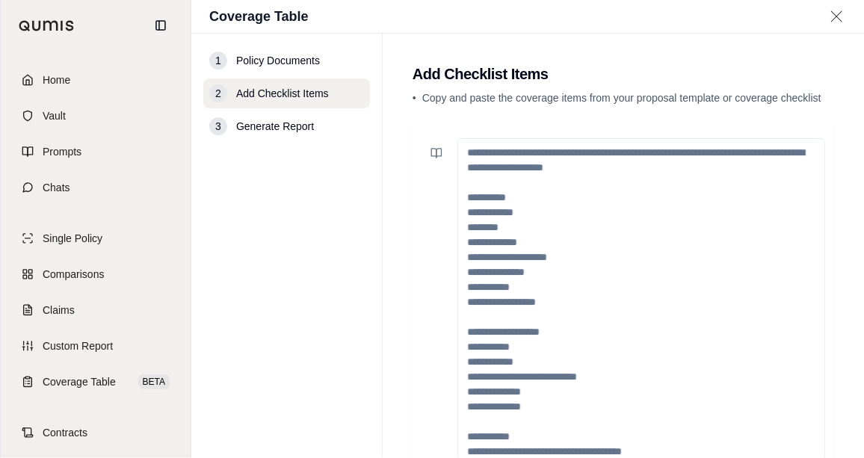 The width and height of the screenshot is (864, 458). Describe the element at coordinates (56, 188) in the screenshot. I see `span: Chats` at that location.